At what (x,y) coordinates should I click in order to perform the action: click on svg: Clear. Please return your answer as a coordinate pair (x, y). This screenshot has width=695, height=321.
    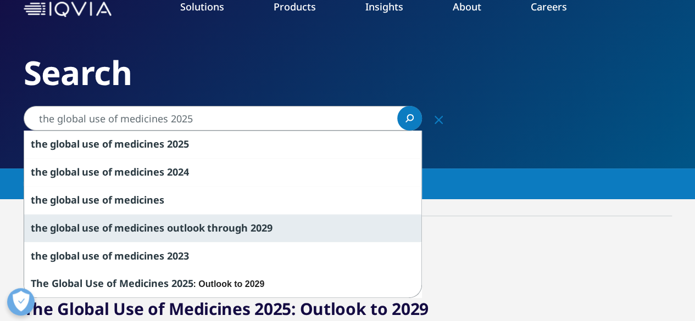
    Looking at the image, I should click on (438, 120).